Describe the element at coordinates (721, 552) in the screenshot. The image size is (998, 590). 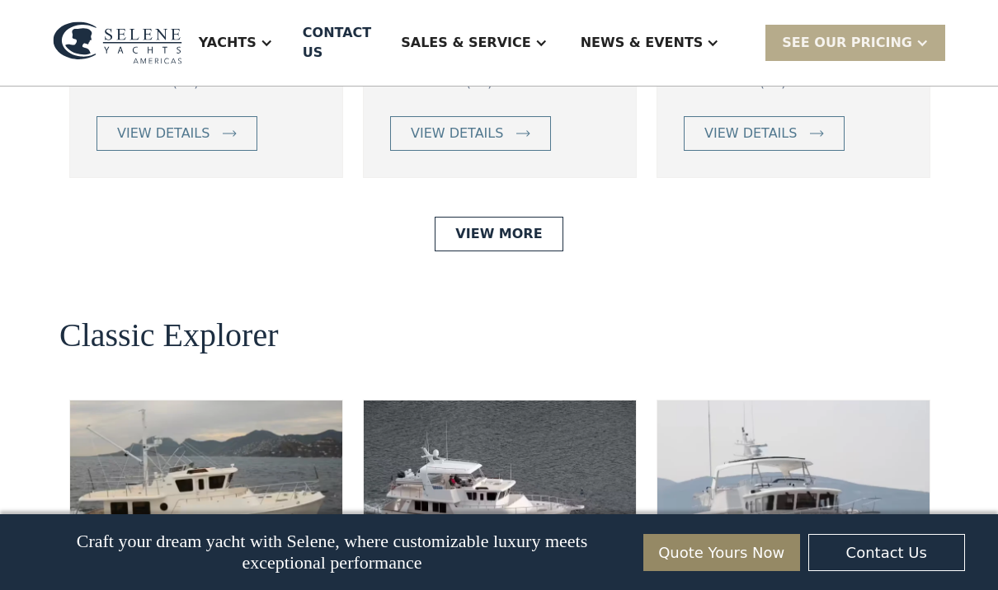
I see `a: Quote Yours Now` at that location.